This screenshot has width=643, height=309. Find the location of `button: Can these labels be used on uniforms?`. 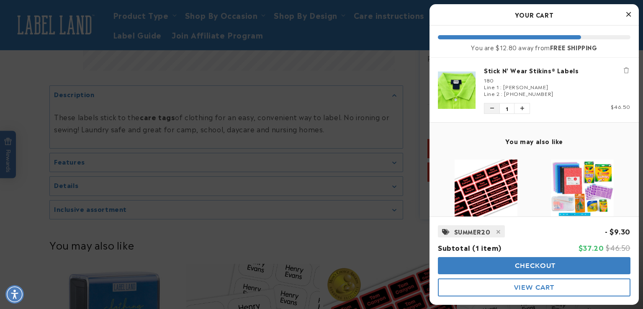

button: Can these labels be used on uniforms? is located at coordinates (59, 31).